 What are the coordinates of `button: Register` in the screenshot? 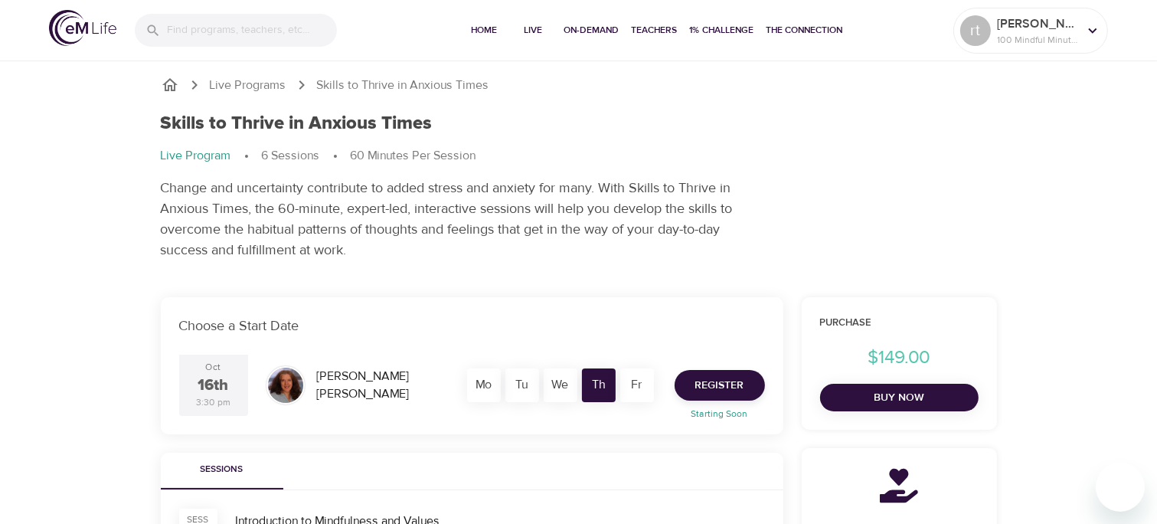 It's located at (720, 385).